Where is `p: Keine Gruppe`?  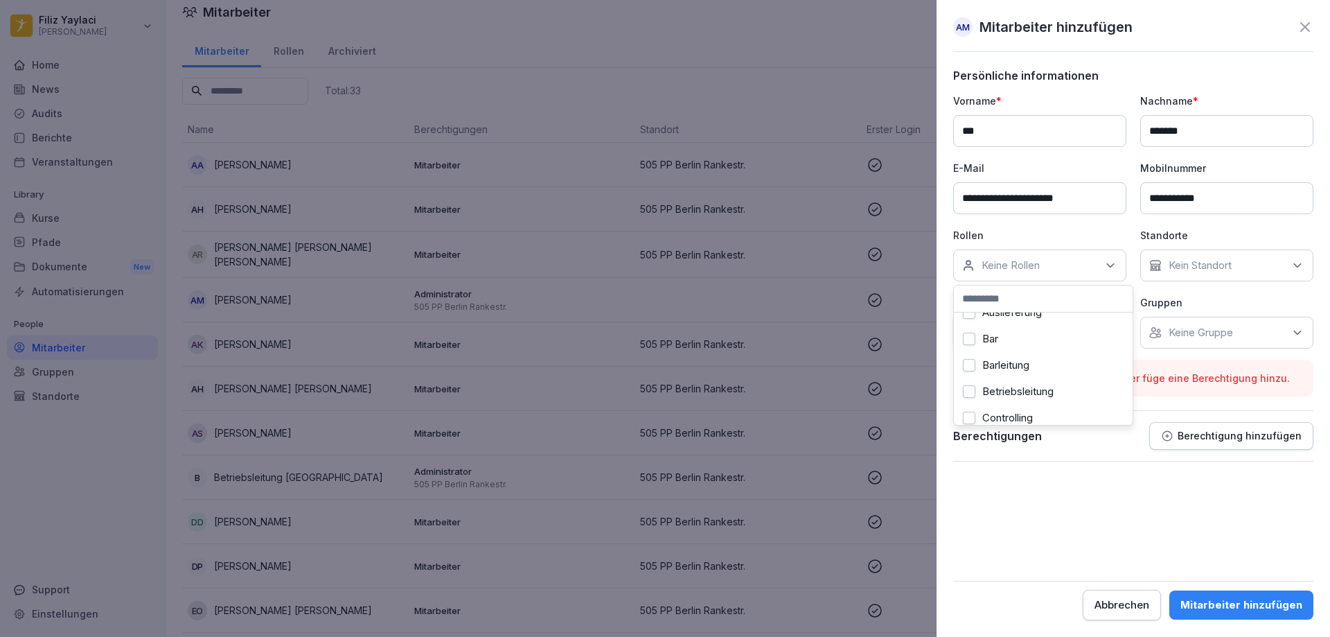 p: Keine Gruppe is located at coordinates (1201, 333).